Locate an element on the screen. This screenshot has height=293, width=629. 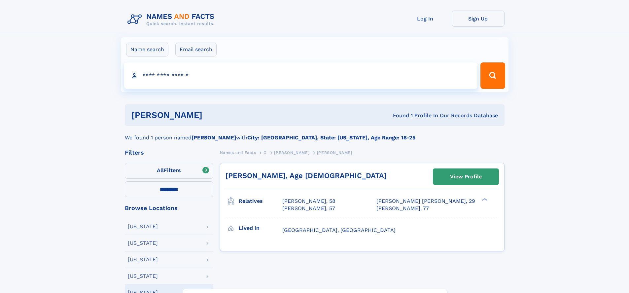
span: All is located at coordinates (160, 170).